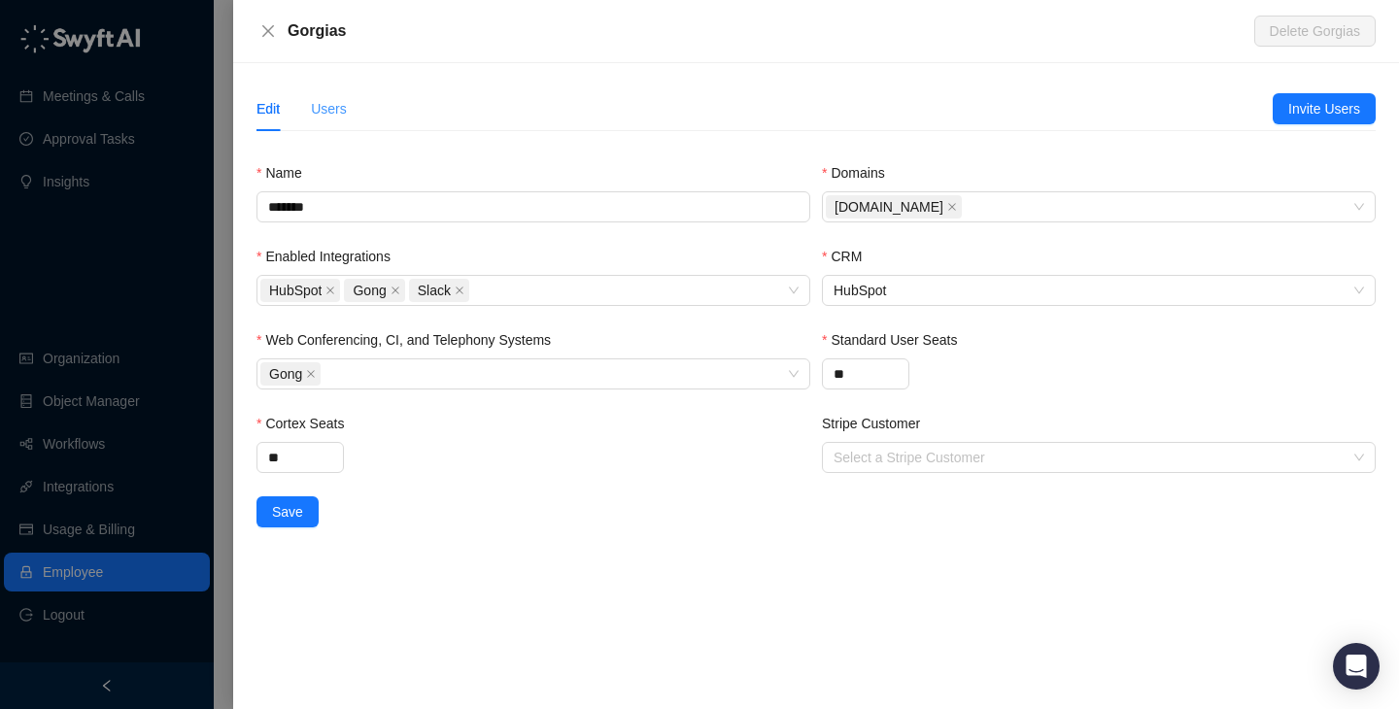 The height and width of the screenshot is (709, 1399). Describe the element at coordinates (848, 257) in the screenshot. I see `label: CRM` at that location.